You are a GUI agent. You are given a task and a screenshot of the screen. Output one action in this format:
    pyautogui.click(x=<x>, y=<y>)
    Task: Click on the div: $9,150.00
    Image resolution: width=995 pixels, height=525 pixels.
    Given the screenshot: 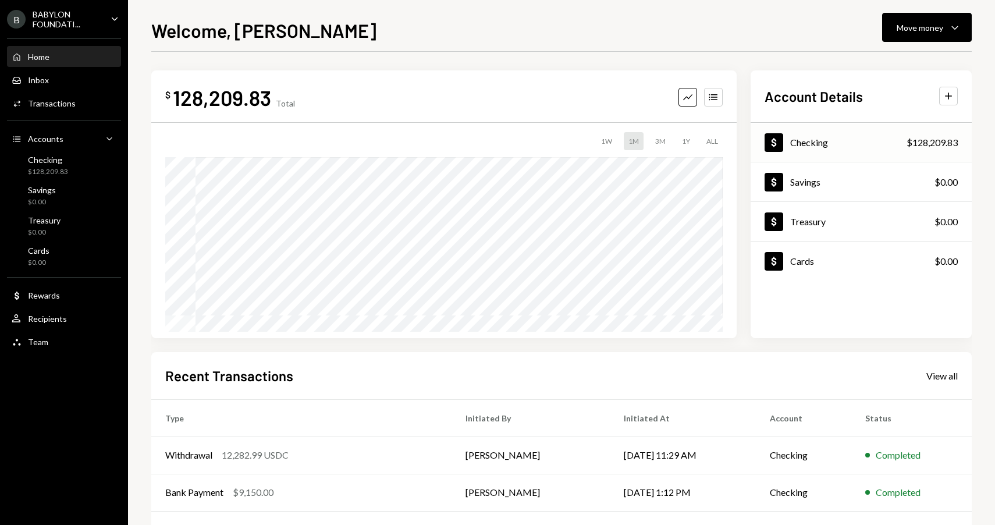 What is the action you would take?
    pyautogui.click(x=253, y=492)
    